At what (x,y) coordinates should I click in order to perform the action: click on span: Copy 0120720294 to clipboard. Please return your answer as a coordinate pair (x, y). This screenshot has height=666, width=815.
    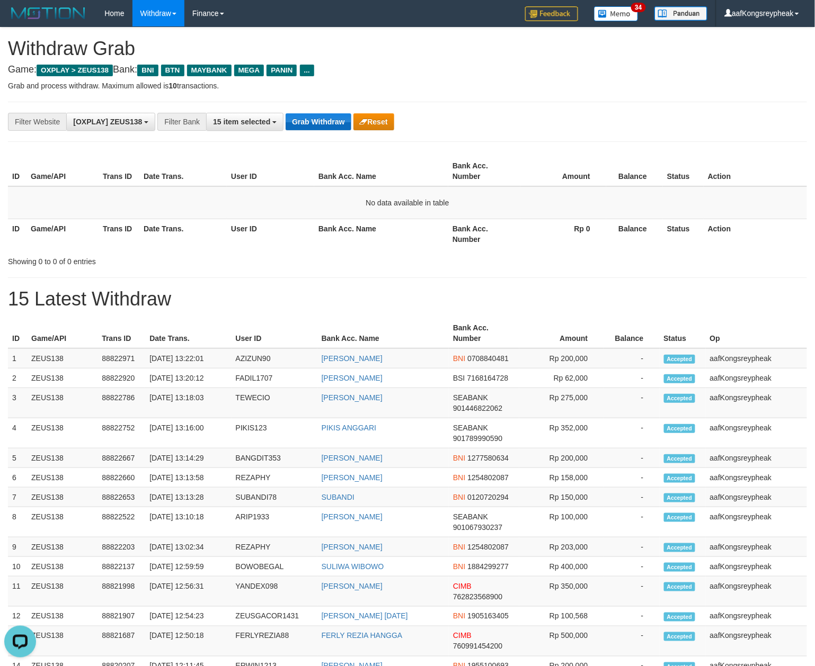
    Looking at the image, I should click on (488, 497).